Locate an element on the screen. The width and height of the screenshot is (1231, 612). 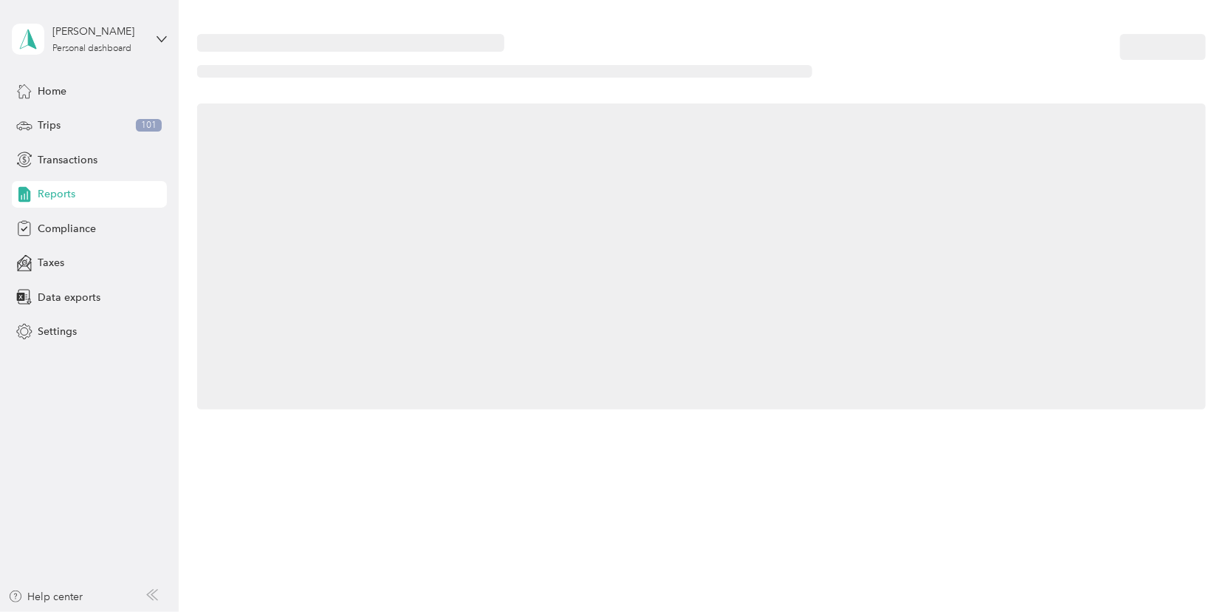
span: Taxes is located at coordinates (51, 262).